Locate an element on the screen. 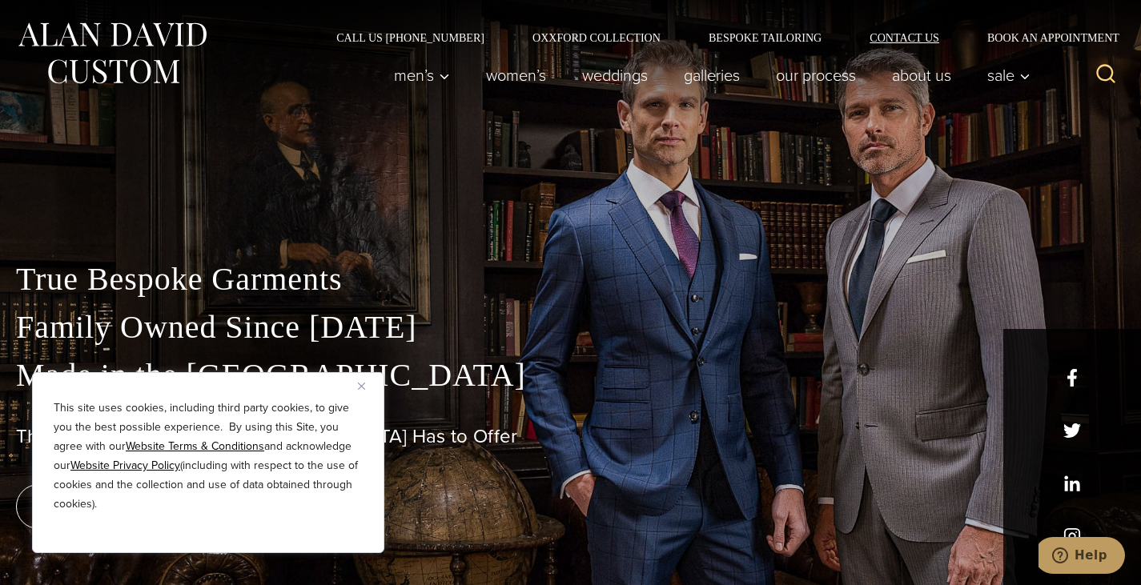 This screenshot has width=1141, height=585. u: Website Privacy Policy is located at coordinates (125, 465).